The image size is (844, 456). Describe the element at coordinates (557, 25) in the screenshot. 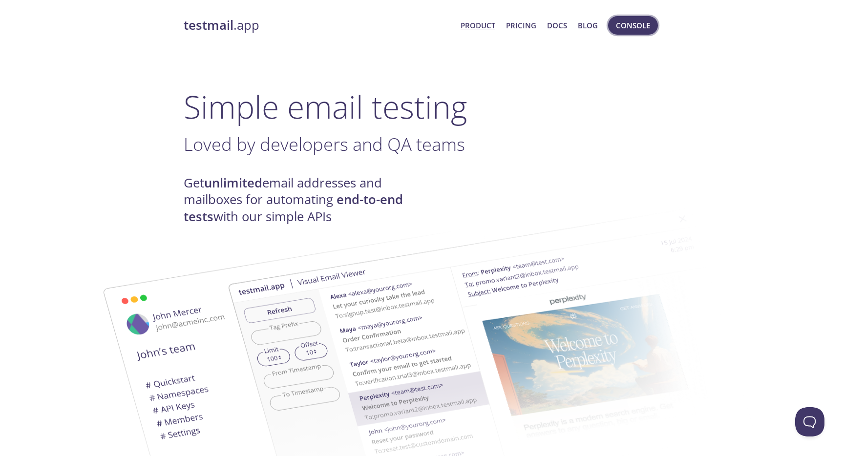

I see `a: Docs` at that location.